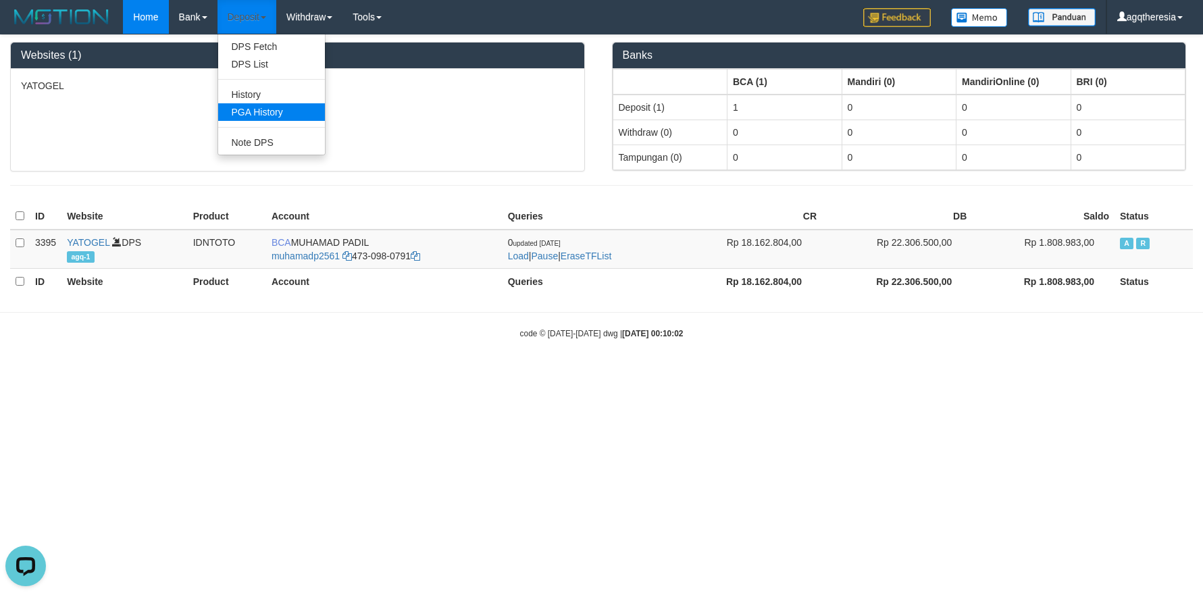 The image size is (1203, 597). Describe the element at coordinates (785, 107) in the screenshot. I see `td: 1` at that location.